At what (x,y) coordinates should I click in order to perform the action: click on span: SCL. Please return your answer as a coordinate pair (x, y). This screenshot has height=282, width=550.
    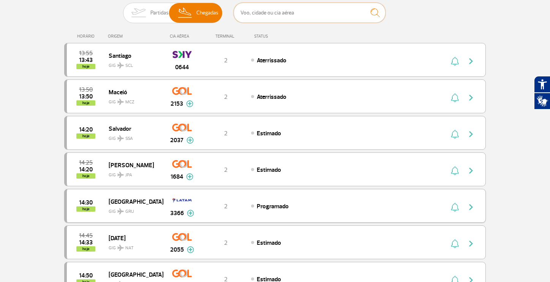
    Looking at the image, I should click on (129, 66).